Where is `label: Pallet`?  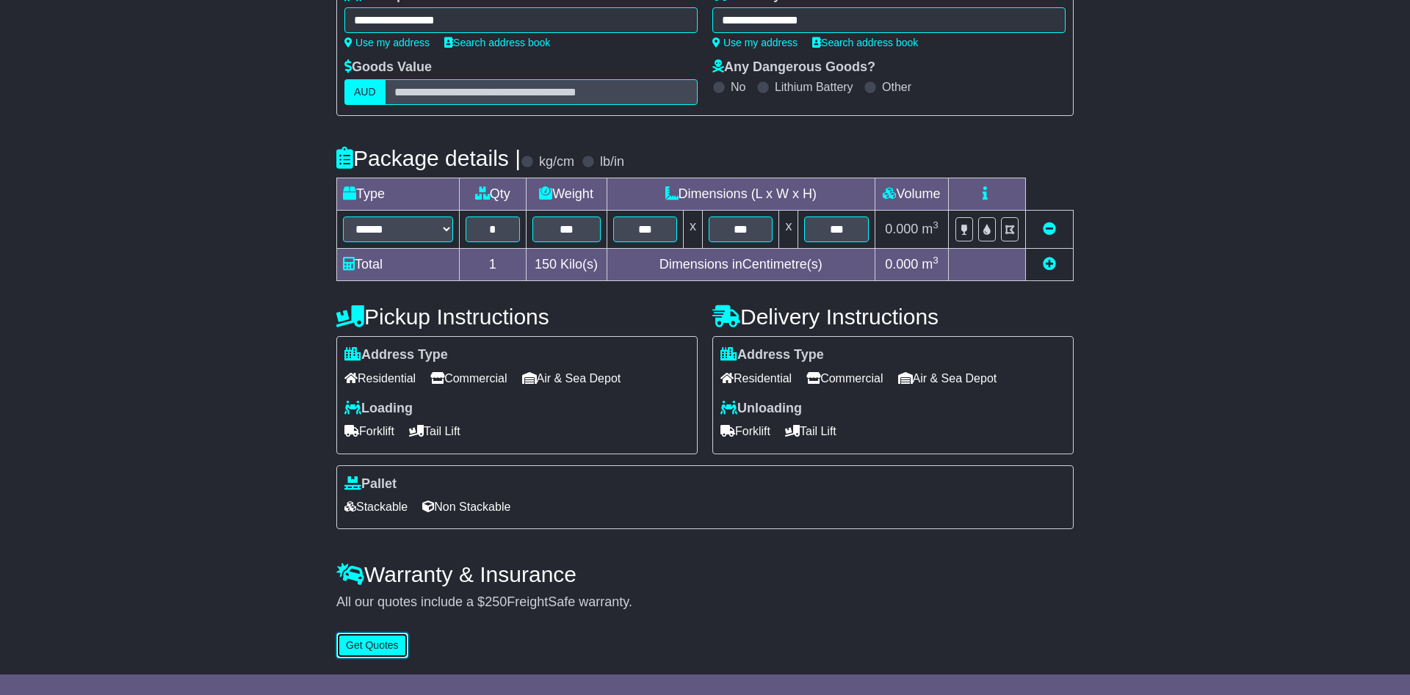 label: Pallet is located at coordinates (370, 485).